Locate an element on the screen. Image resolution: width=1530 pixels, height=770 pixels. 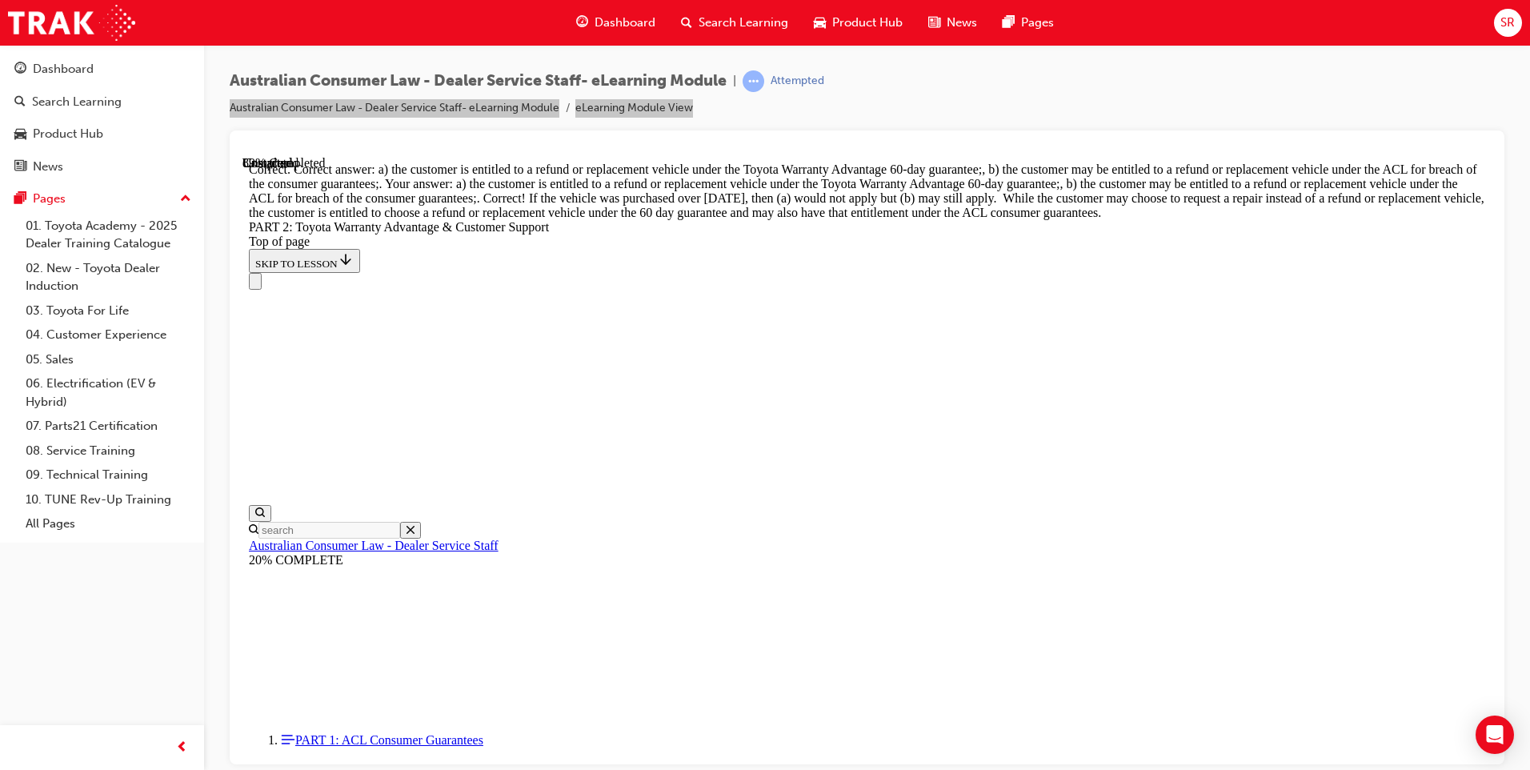
a: News is located at coordinates (102, 166).